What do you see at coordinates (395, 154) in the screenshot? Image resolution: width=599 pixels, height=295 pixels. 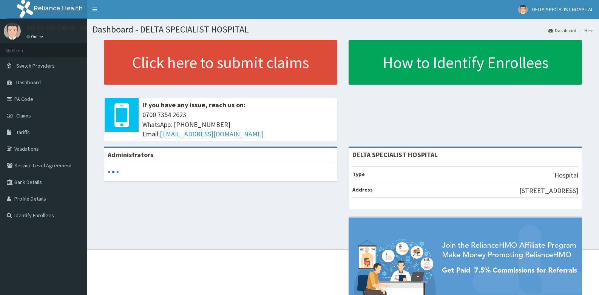 I see `strong: DELTA SPECIALIST HOSPITAL` at bounding box center [395, 154].